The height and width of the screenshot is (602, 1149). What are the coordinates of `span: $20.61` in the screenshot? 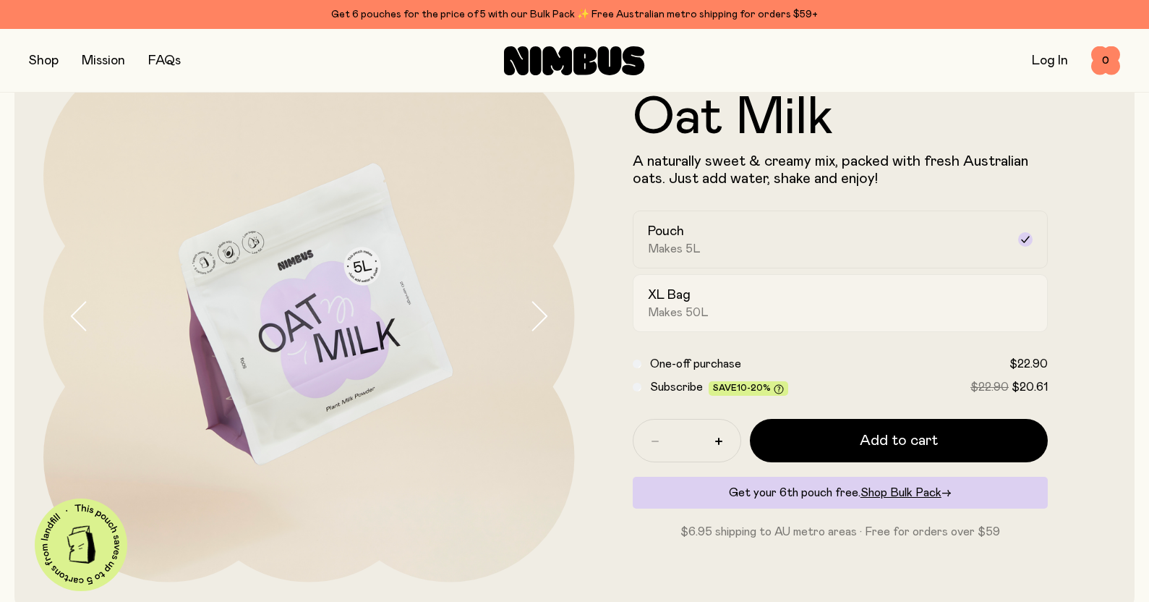 It's located at (1030, 387).